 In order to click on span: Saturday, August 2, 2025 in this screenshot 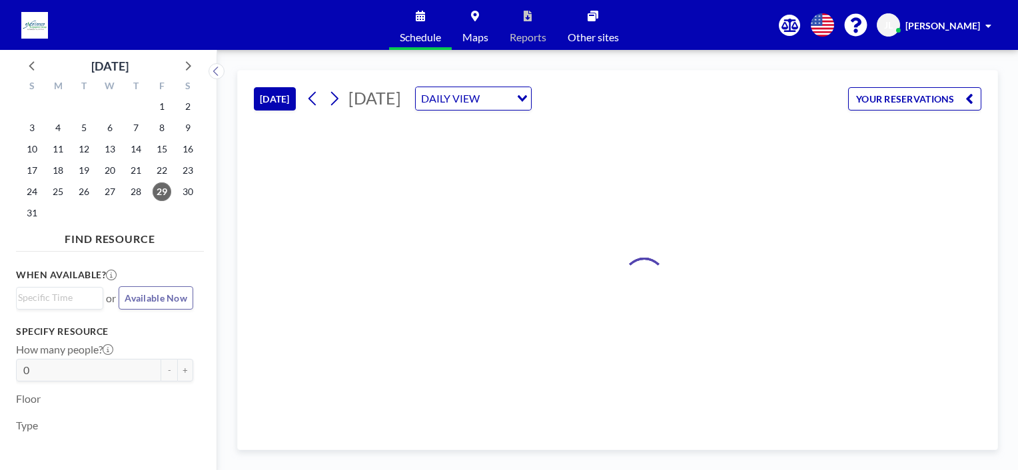, I will do `click(188, 107)`.